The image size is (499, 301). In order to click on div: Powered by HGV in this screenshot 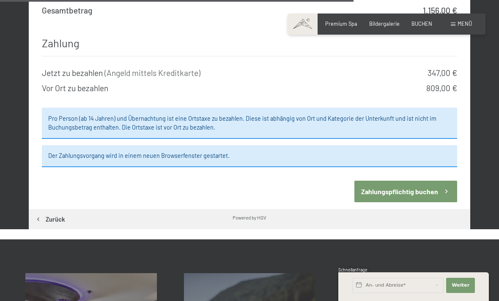, I will do `click(249, 218)`.